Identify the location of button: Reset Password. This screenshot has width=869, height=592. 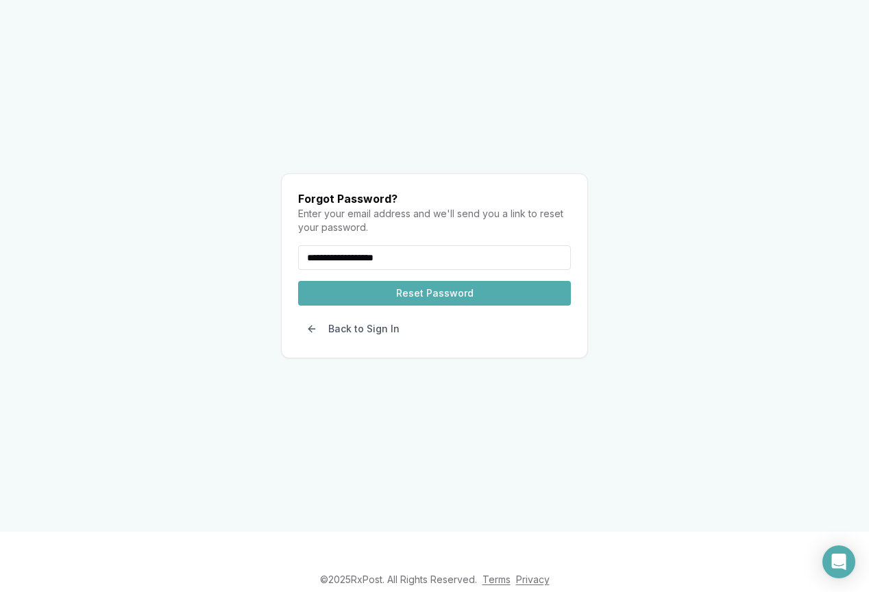
(435, 293).